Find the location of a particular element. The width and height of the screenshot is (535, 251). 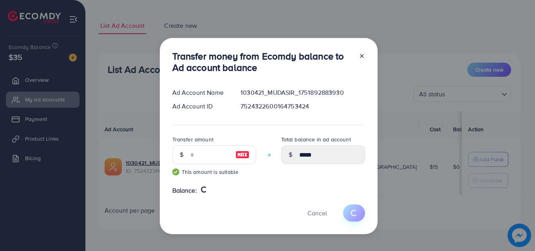

div: Ad Account Name is located at coordinates (200, 92).